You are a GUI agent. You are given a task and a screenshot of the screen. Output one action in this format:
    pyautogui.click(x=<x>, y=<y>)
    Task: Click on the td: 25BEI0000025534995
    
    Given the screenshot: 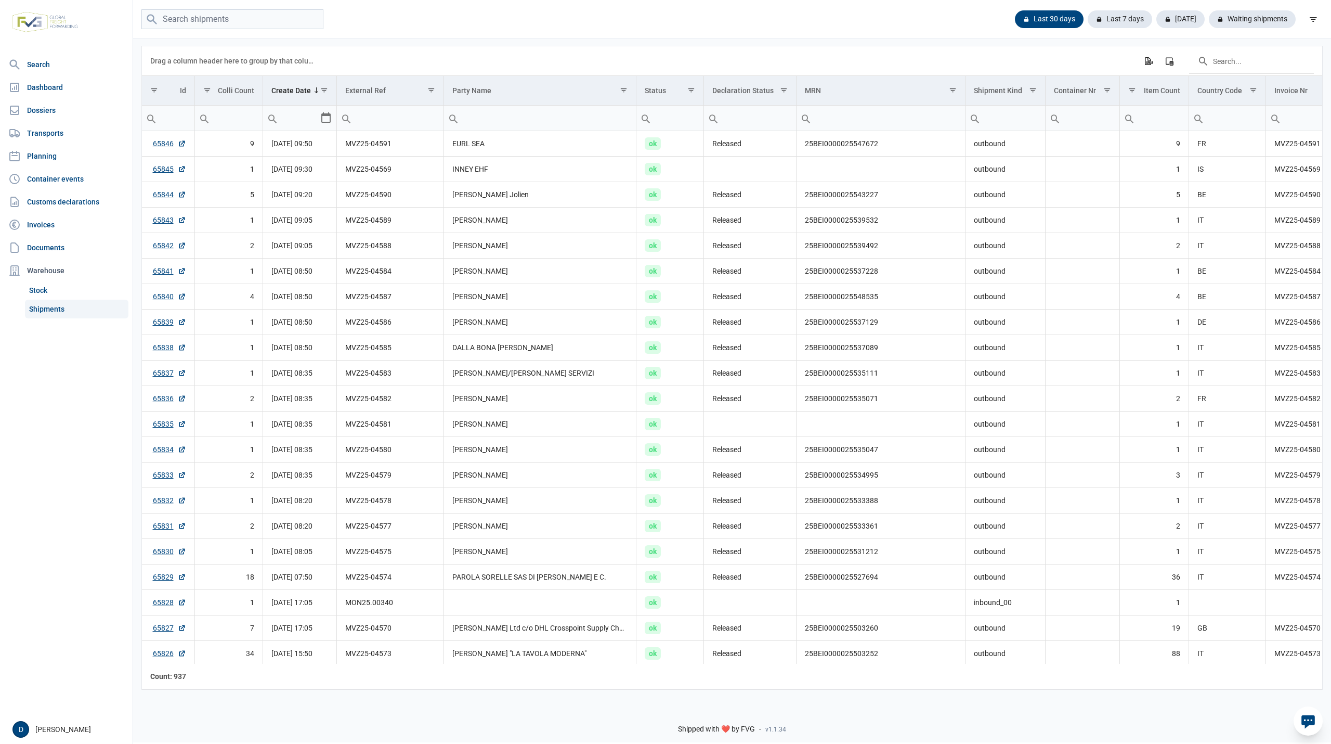 What is the action you would take?
    pyautogui.click(x=881, y=475)
    